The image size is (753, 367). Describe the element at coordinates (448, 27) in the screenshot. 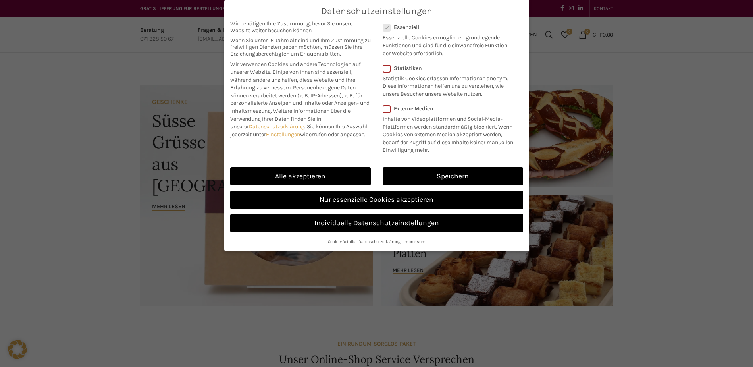

I see `label: Essenziell` at that location.